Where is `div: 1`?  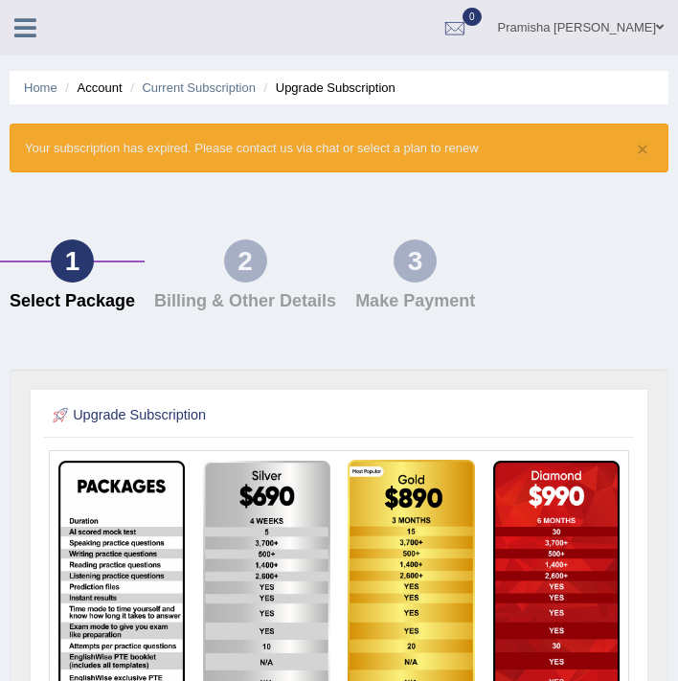
div: 1 is located at coordinates (72, 261).